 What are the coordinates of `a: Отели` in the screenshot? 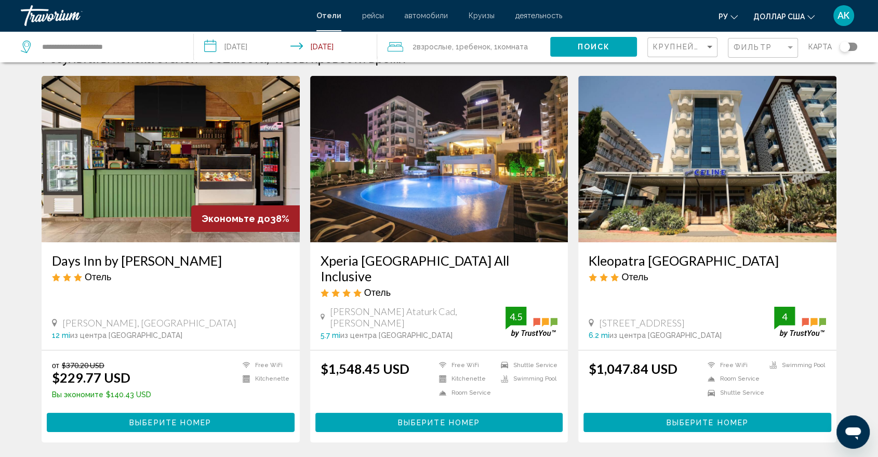 It's located at (329, 16).